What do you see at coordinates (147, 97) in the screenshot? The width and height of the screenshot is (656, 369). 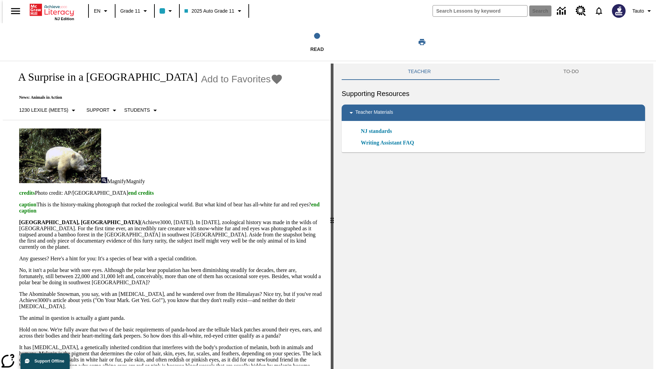 I see `p: News: Animals in Action` at bounding box center [147, 97].